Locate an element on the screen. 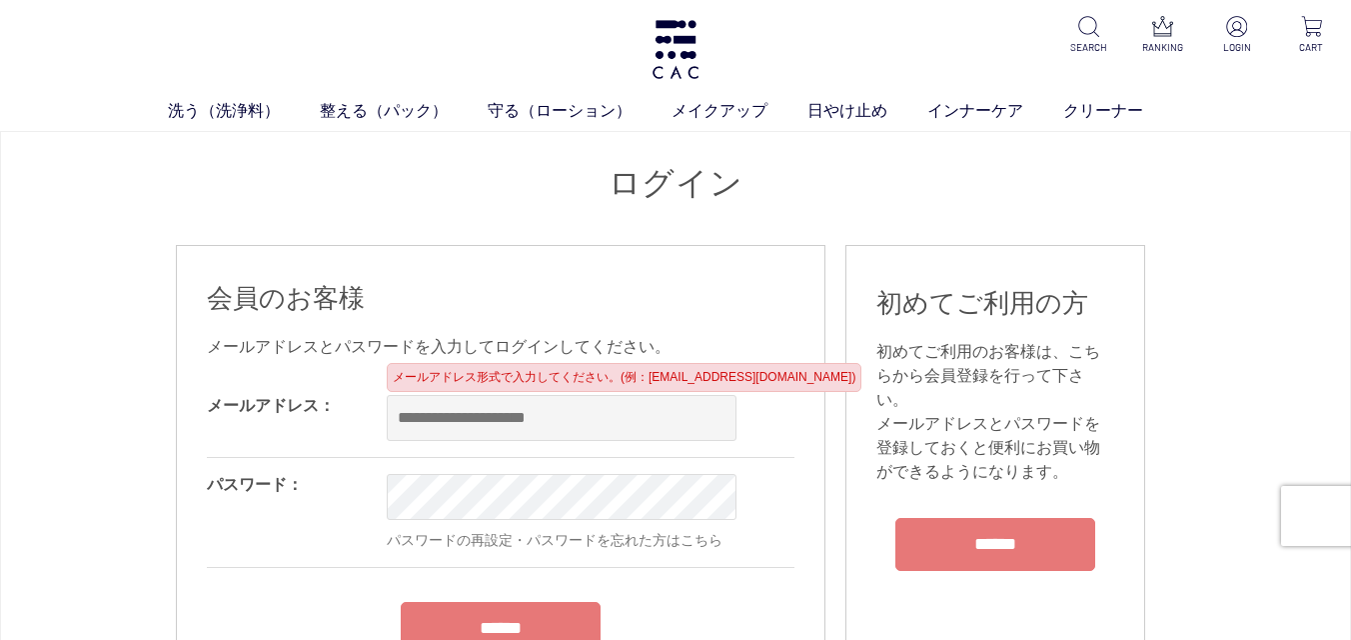  a: 整える（パック） is located at coordinates (404, 111).